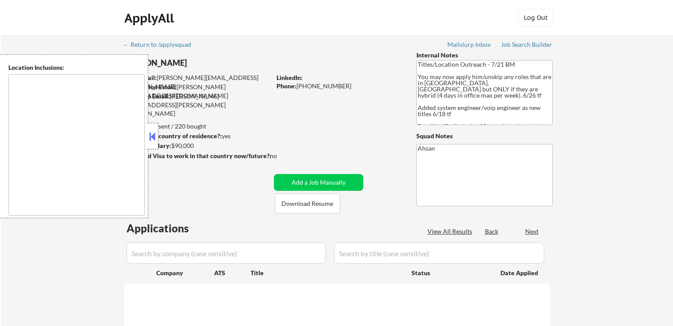 The image size is (673, 326). What do you see at coordinates (326, 273) in the screenshot?
I see `div: Title` at bounding box center [326, 273].